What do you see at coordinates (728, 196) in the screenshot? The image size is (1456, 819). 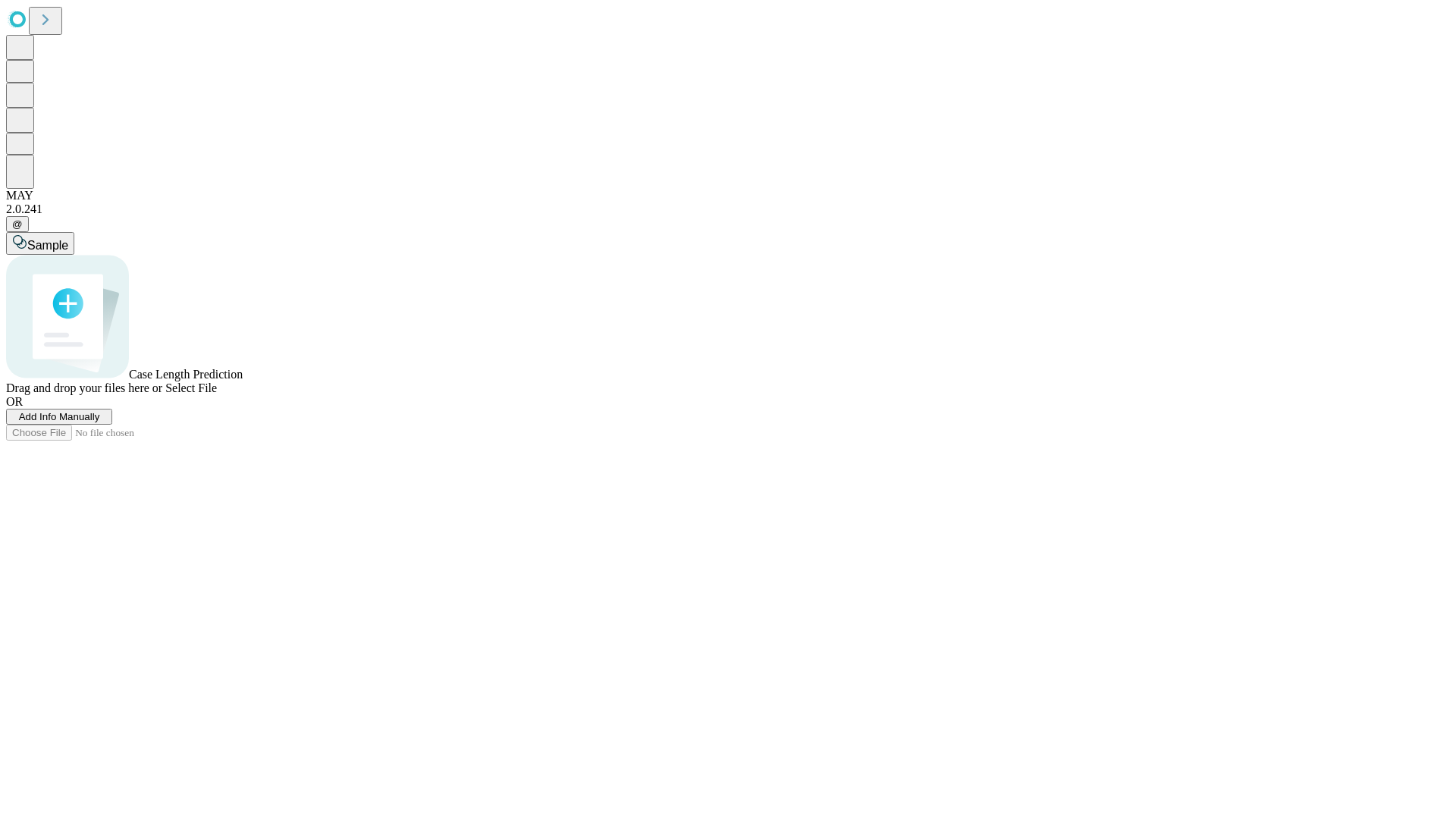 I see `div: MAY` at bounding box center [728, 196].